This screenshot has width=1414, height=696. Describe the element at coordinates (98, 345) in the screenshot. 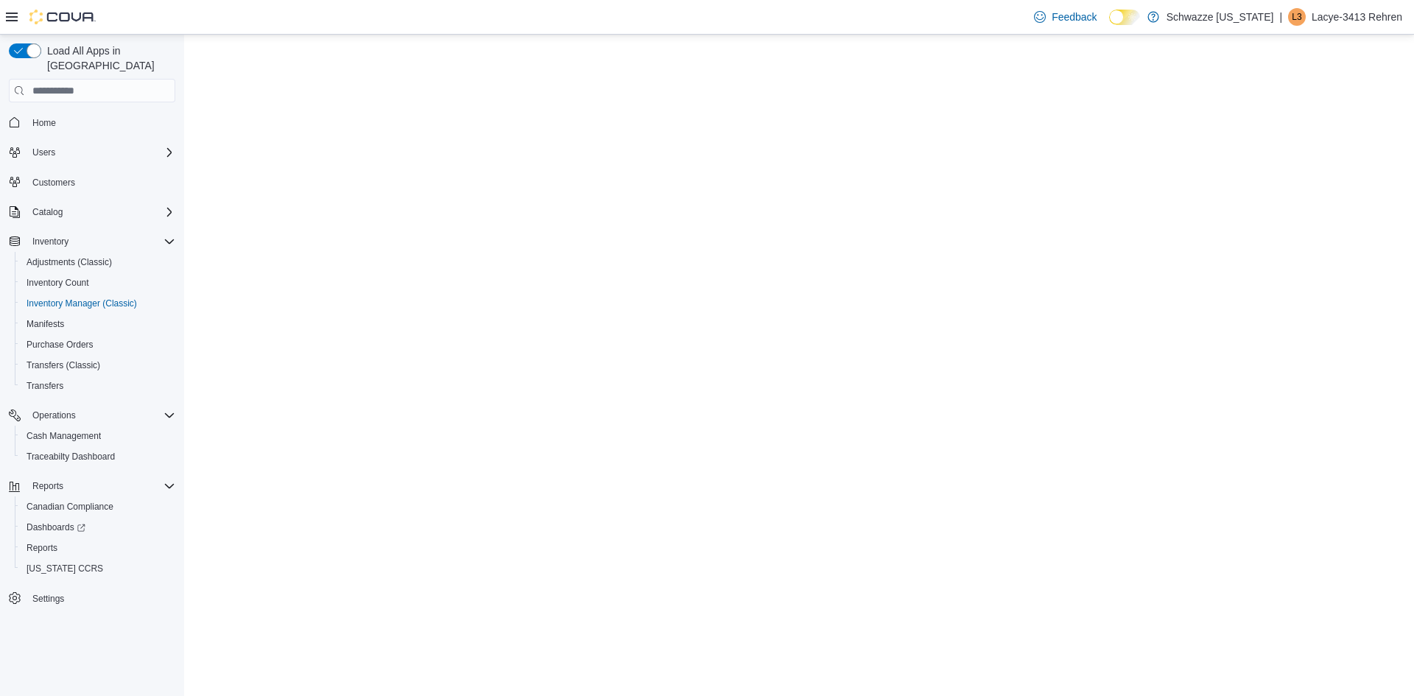

I see `button: Purchase Orders` at that location.